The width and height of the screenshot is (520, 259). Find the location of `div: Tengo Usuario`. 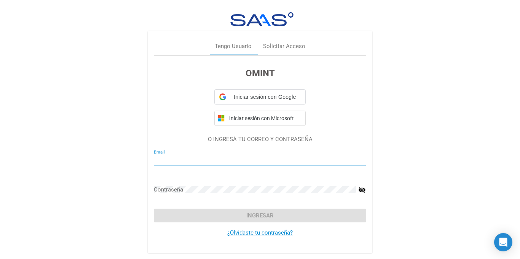

div: Tengo Usuario is located at coordinates (233, 46).